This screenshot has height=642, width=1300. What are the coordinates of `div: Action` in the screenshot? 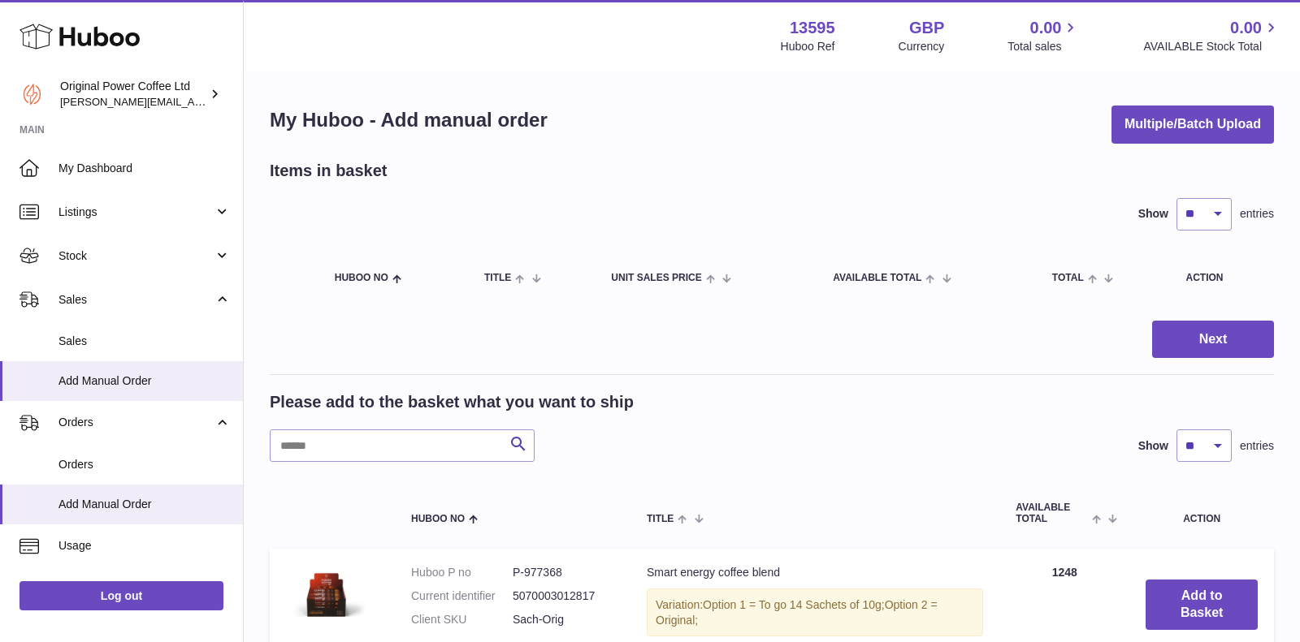 It's located at (1222, 278).